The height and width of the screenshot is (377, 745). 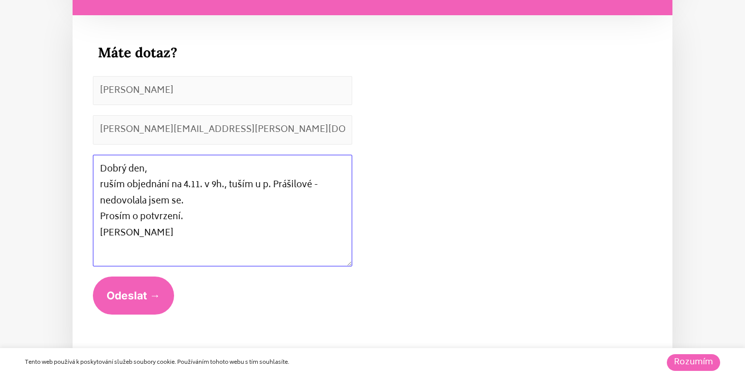 I want to click on a: Rozumím, so click(x=693, y=362).